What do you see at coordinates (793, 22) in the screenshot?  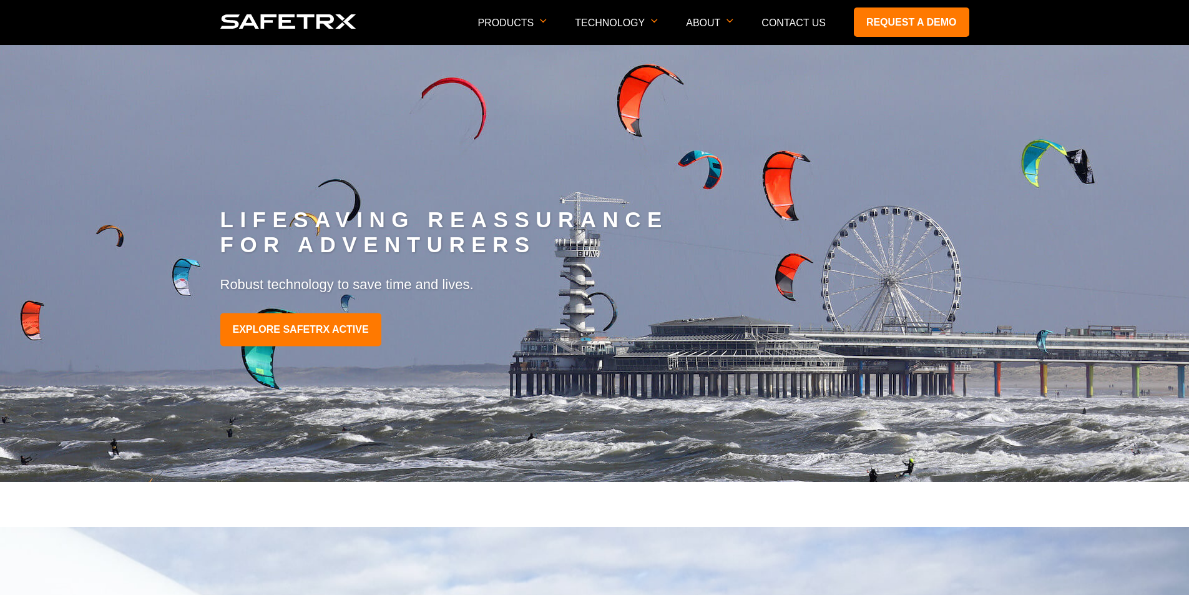 I see `a: Contact Us` at bounding box center [793, 22].